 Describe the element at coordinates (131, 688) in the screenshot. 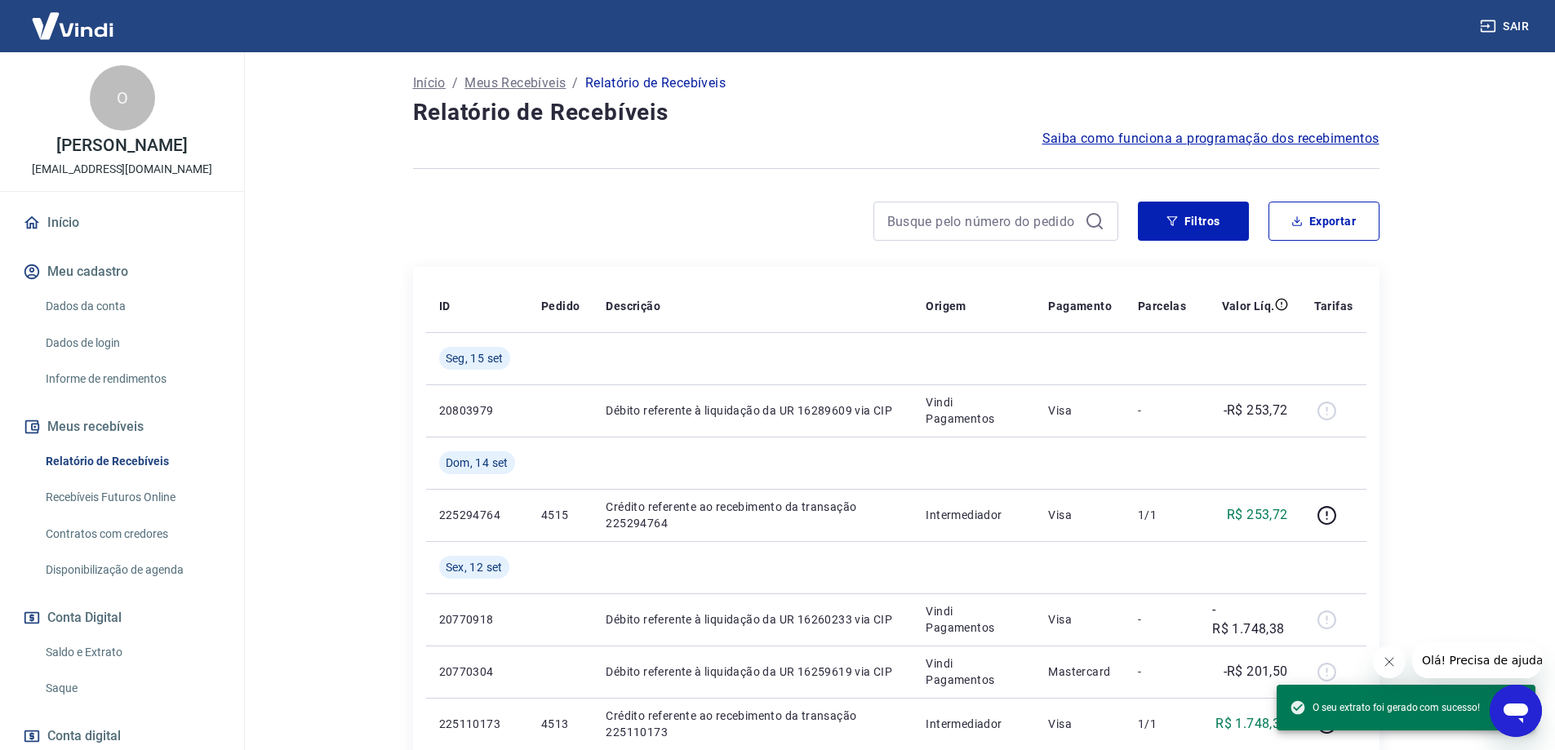

I see `a: Saque` at that location.